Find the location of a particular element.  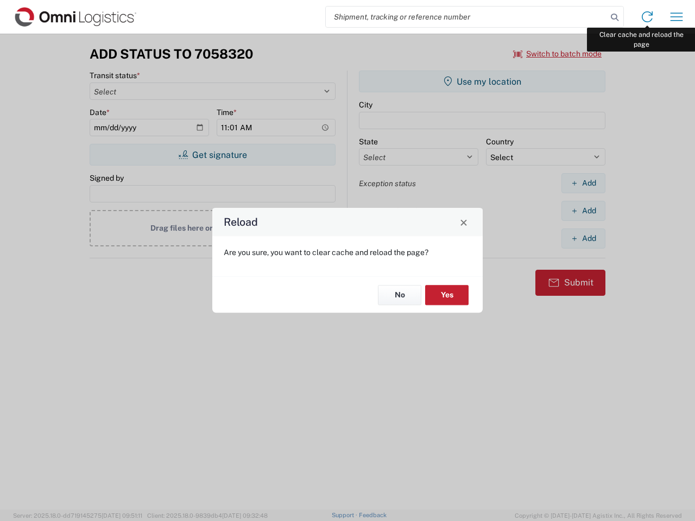

h4: Reload is located at coordinates (240, 222).